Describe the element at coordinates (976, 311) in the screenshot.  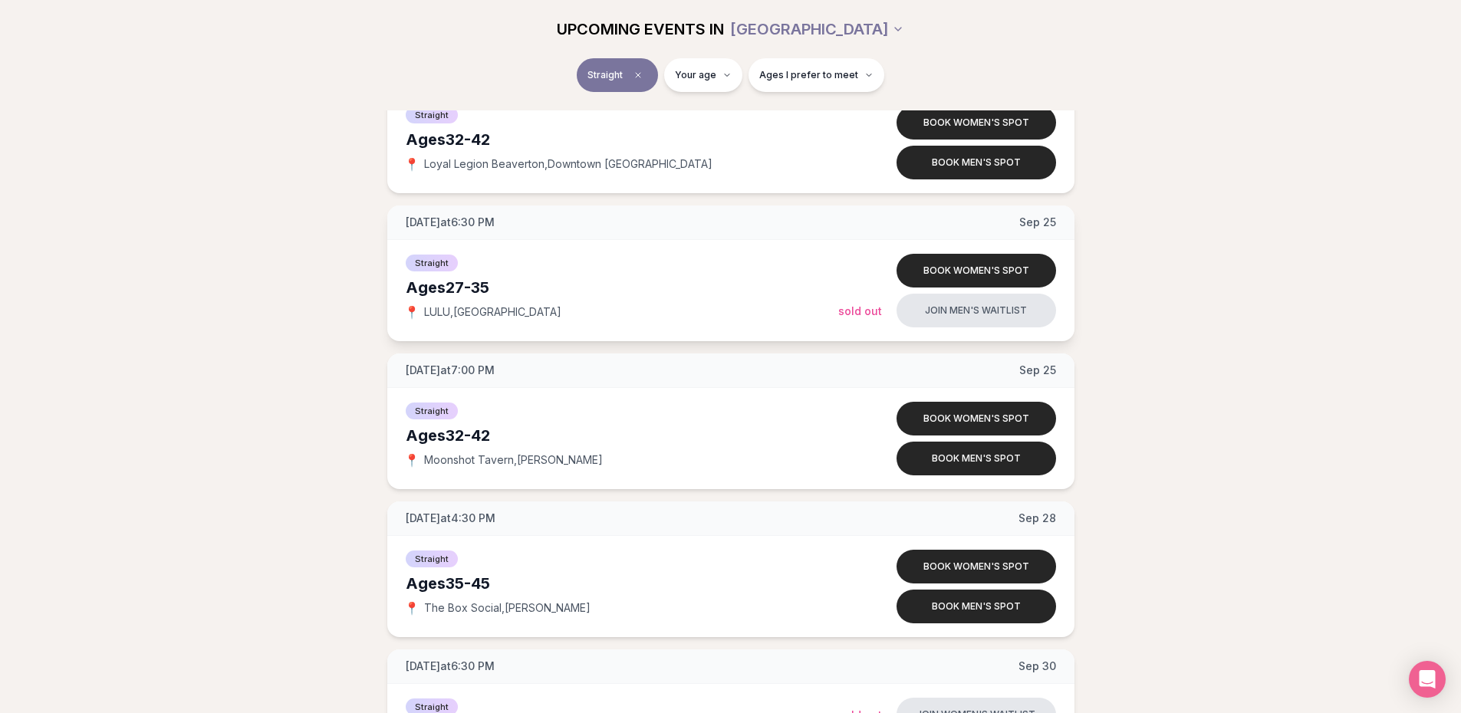
I see `a: Join men's waitlist` at that location.